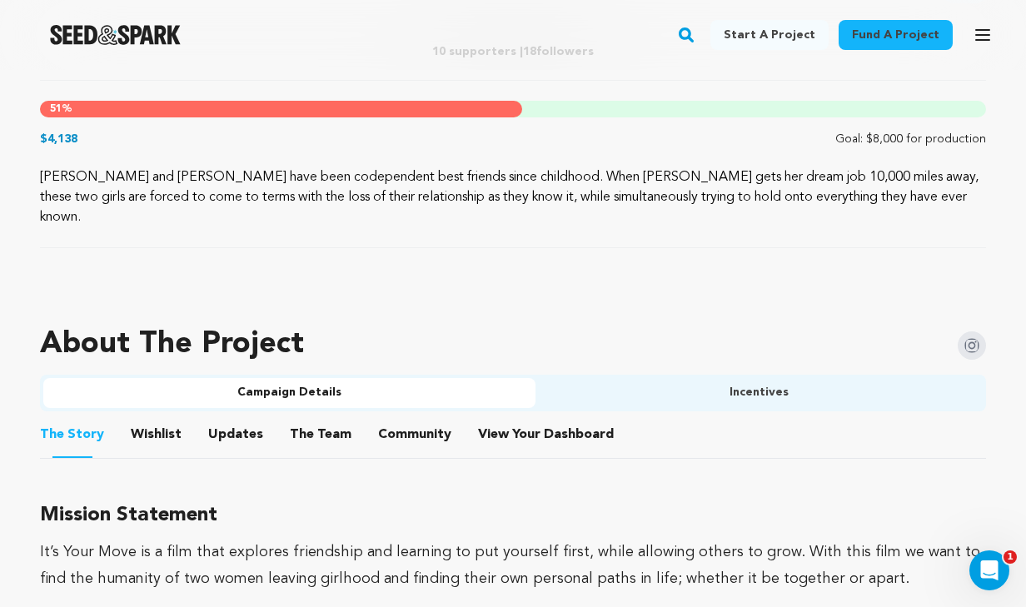 This screenshot has width=1026, height=607. I want to click on span: Wishlist, so click(156, 435).